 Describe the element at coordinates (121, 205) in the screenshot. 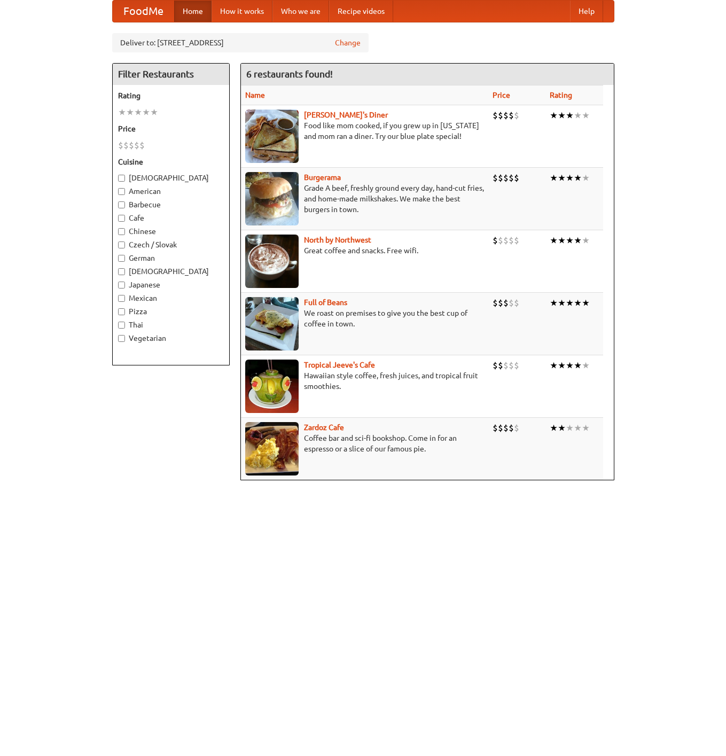

I see `input: Barbecue` at that location.